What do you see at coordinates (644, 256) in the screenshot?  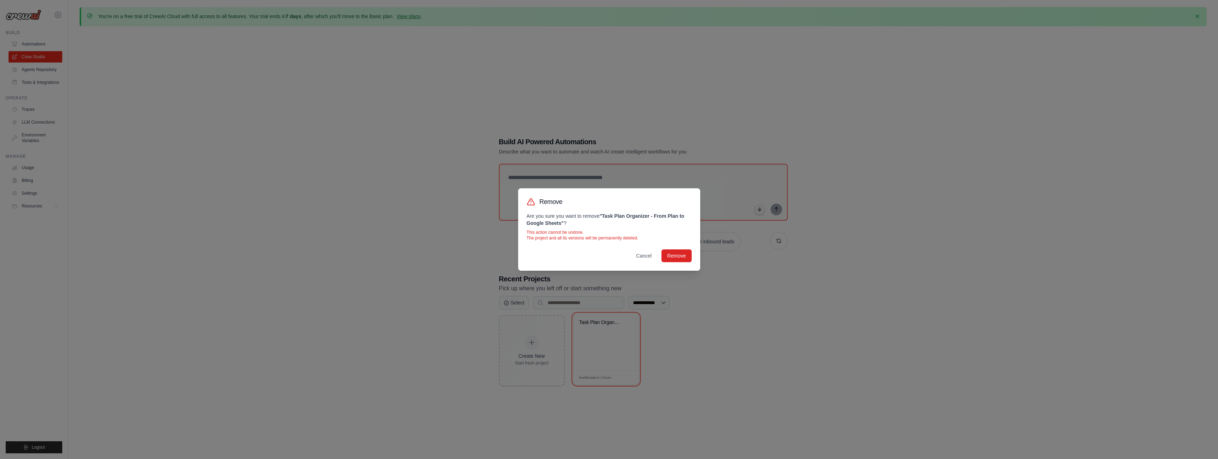 I see `button: Cancel` at bounding box center [644, 256].